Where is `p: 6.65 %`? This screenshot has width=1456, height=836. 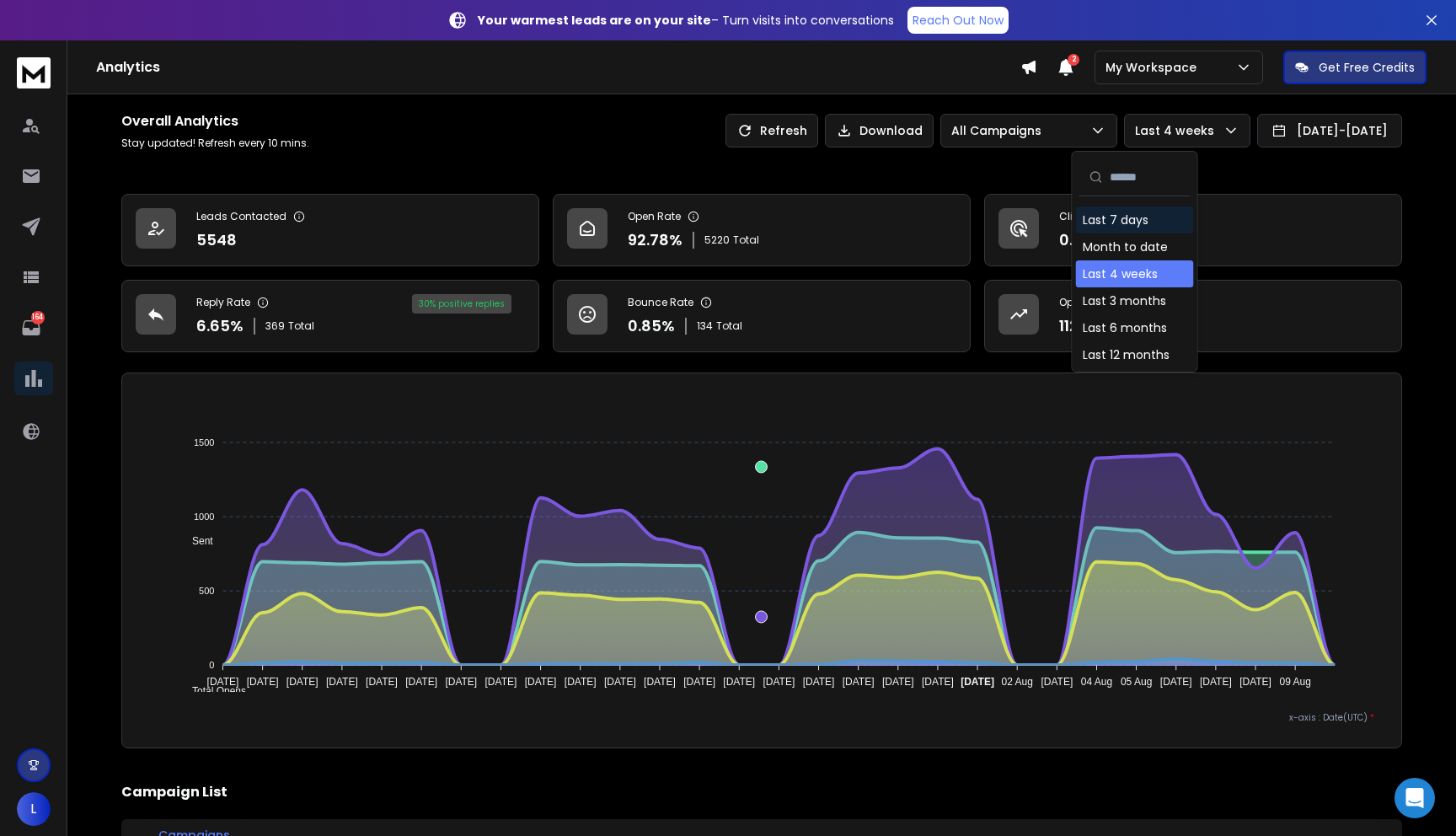
p: 6.65 % is located at coordinates (220, 326).